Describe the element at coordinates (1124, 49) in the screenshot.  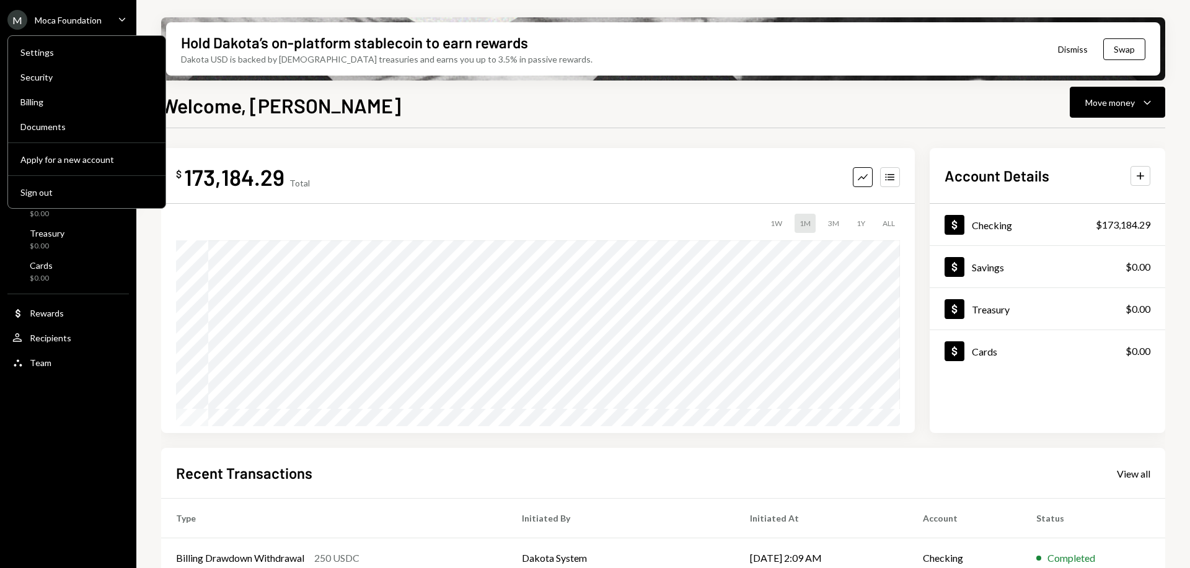
I see `button: Swap` at that location.